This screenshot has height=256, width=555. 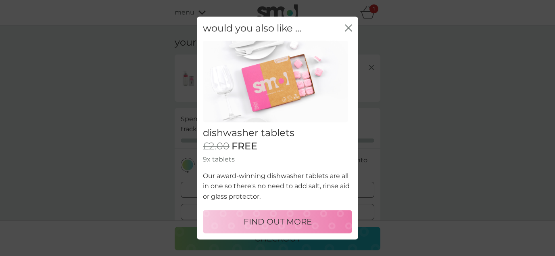 What do you see at coordinates (277, 186) in the screenshot?
I see `p: Our award-winning dishwasher tablets are all in one so there's no need to add salt, rinse aid or ...` at bounding box center [277, 186].